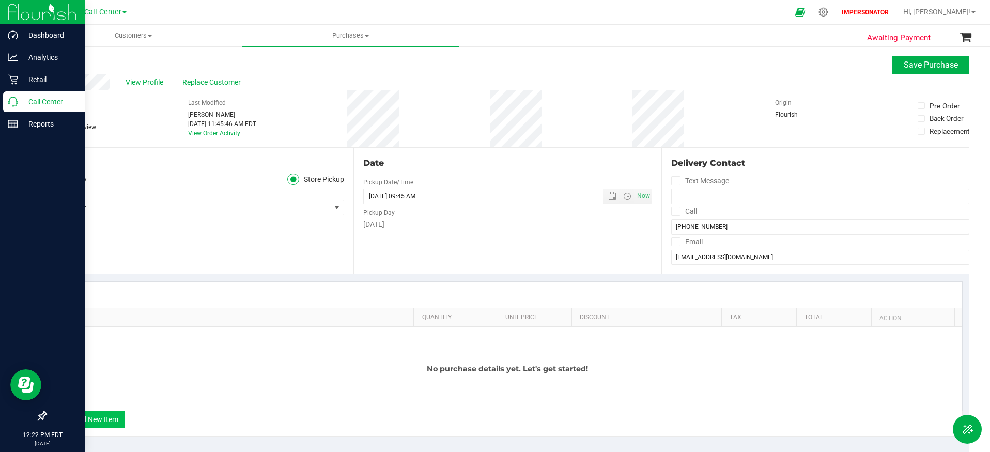 Image resolution: width=990 pixels, height=452 pixels. What do you see at coordinates (388, 182) in the screenshot?
I see `label: Pickup Date/Time` at bounding box center [388, 182].